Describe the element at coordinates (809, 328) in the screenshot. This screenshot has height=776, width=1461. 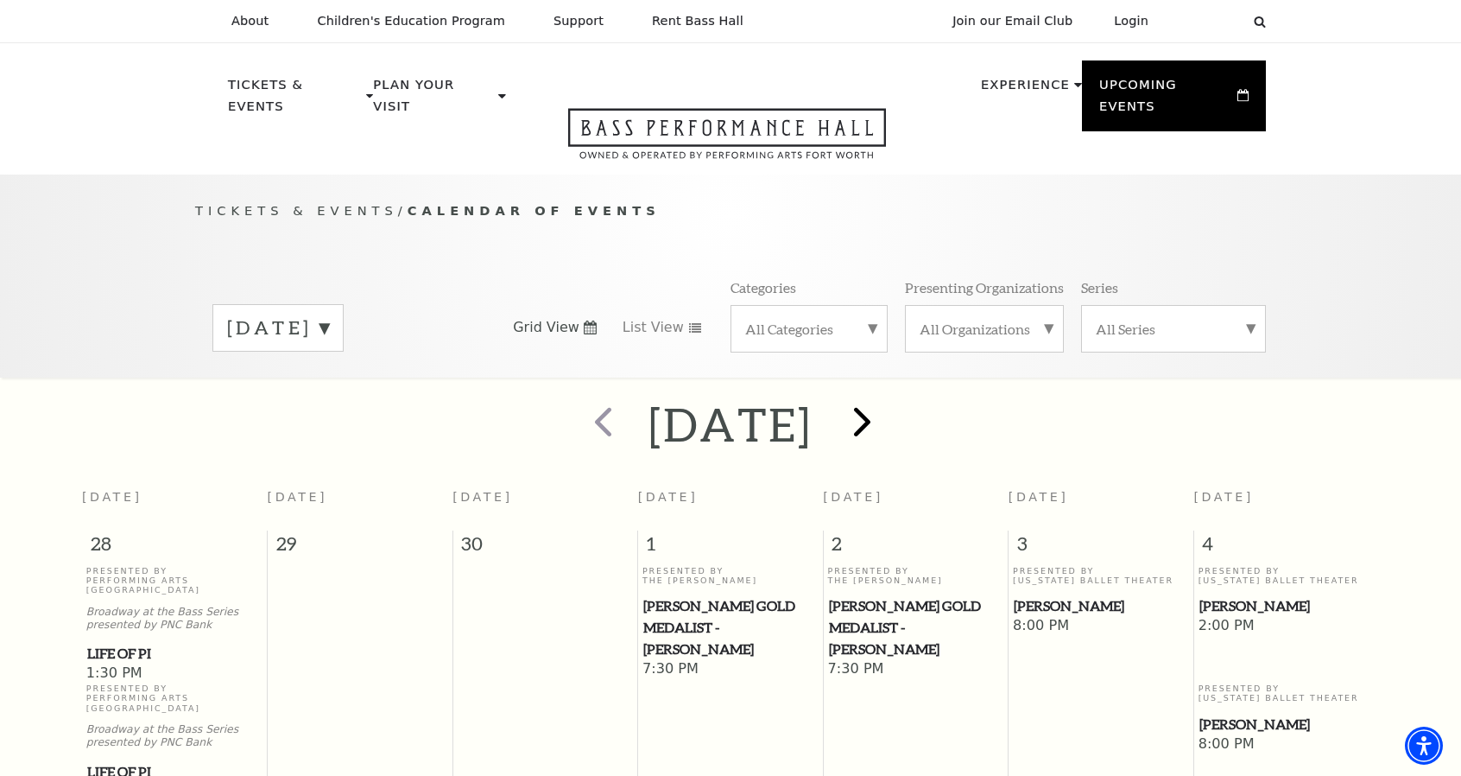
I see `label: All Categories` at that location.